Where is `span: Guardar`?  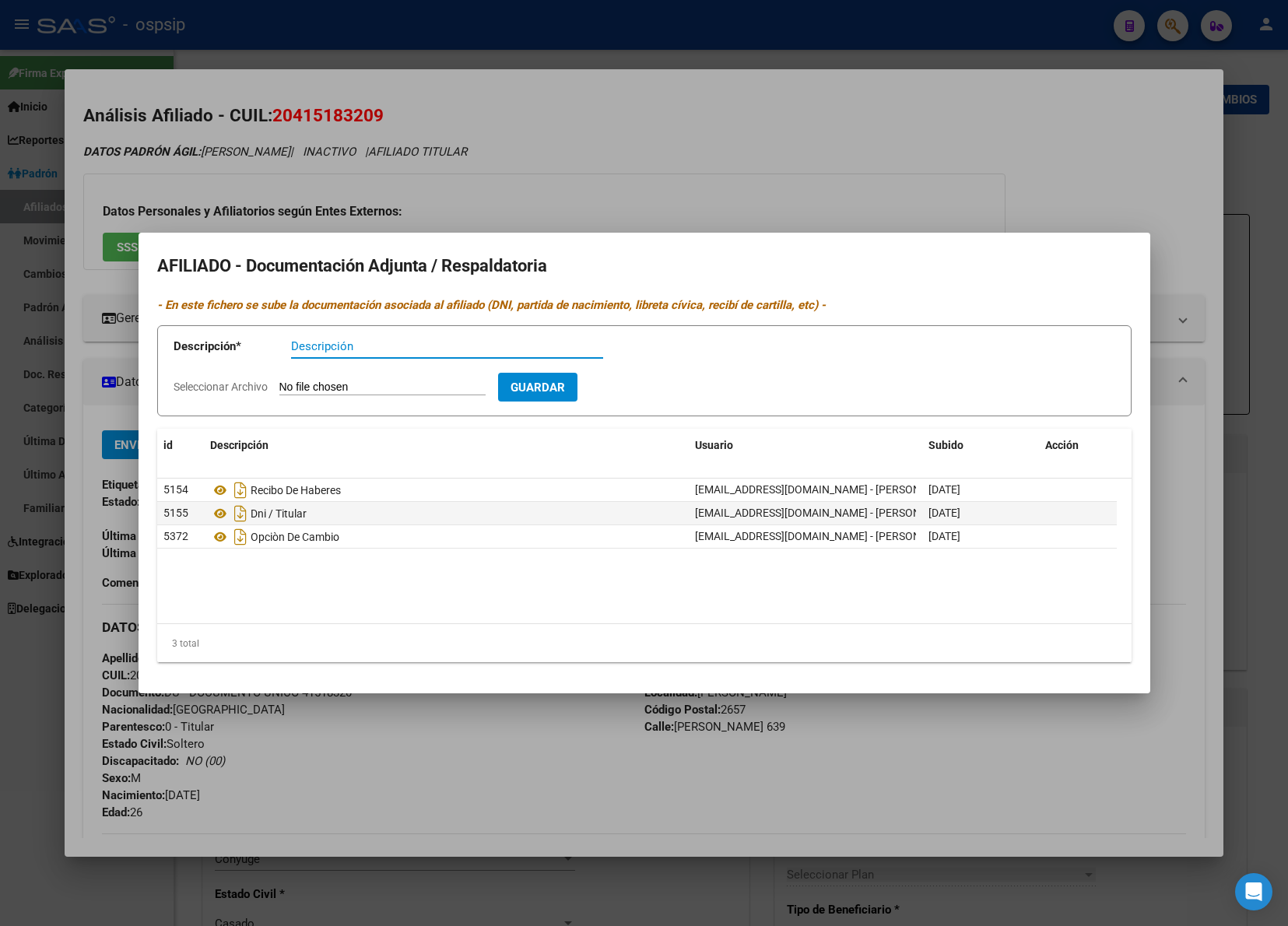 span: Guardar is located at coordinates (538, 387).